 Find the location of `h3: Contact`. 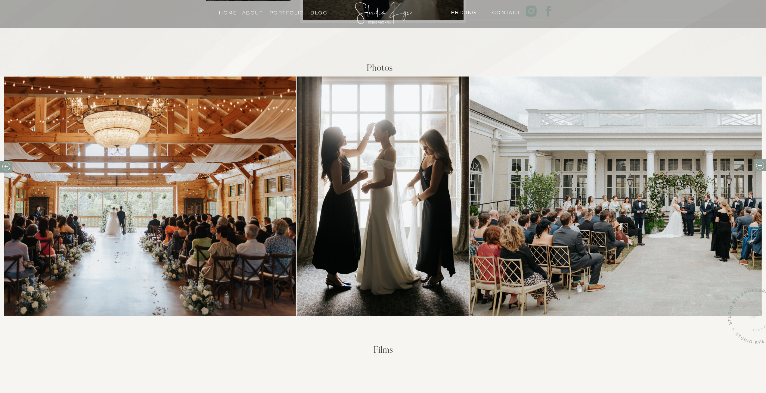

h3: Contact is located at coordinates (504, 11).